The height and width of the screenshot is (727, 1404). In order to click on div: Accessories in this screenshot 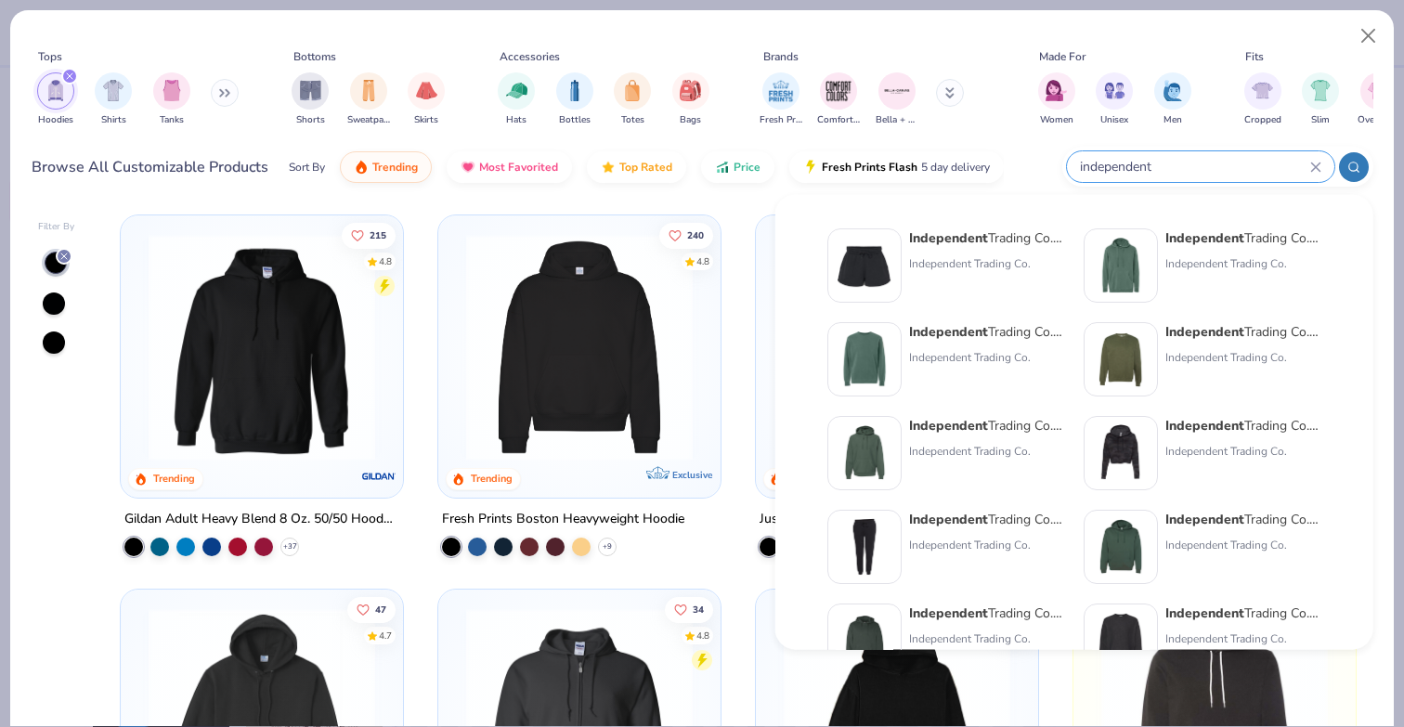, I will do `click(529, 57)`.